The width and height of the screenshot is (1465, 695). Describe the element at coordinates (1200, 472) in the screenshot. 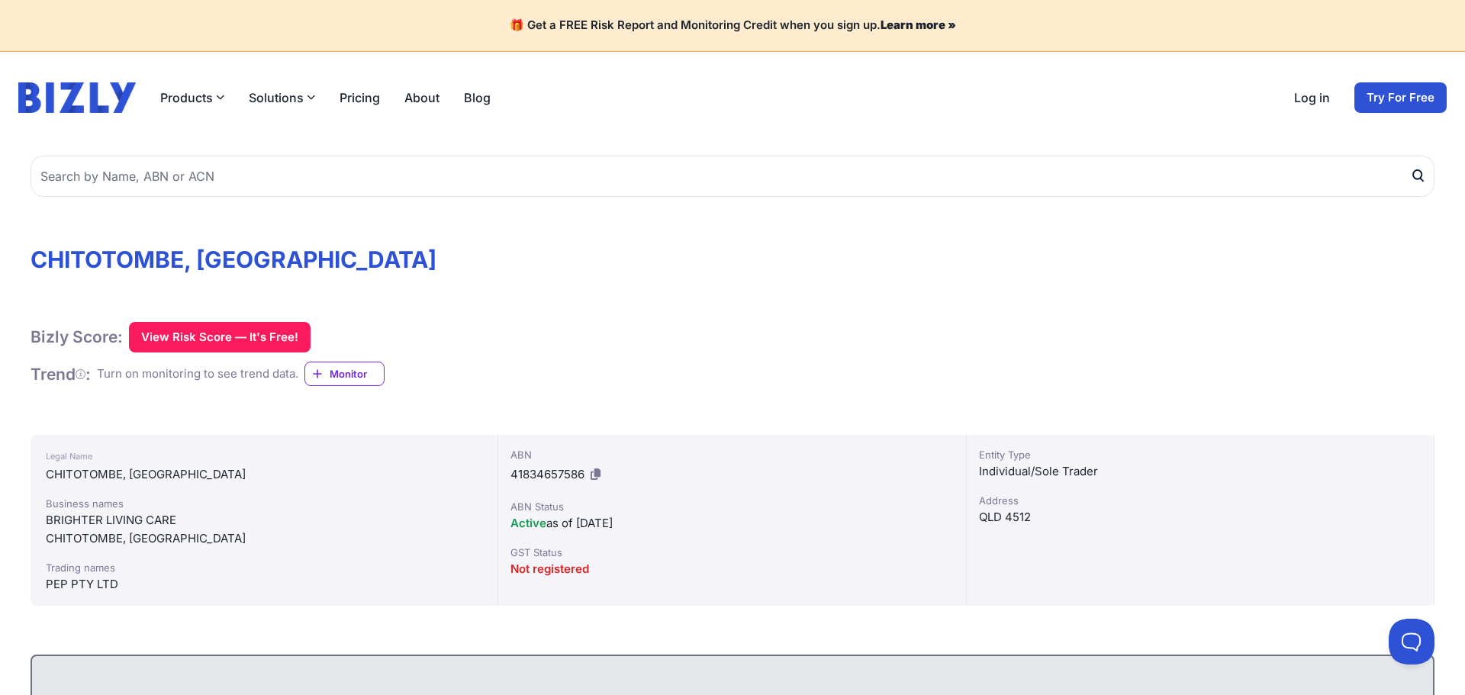

I see `div: Individual/Sole Trader` at that location.